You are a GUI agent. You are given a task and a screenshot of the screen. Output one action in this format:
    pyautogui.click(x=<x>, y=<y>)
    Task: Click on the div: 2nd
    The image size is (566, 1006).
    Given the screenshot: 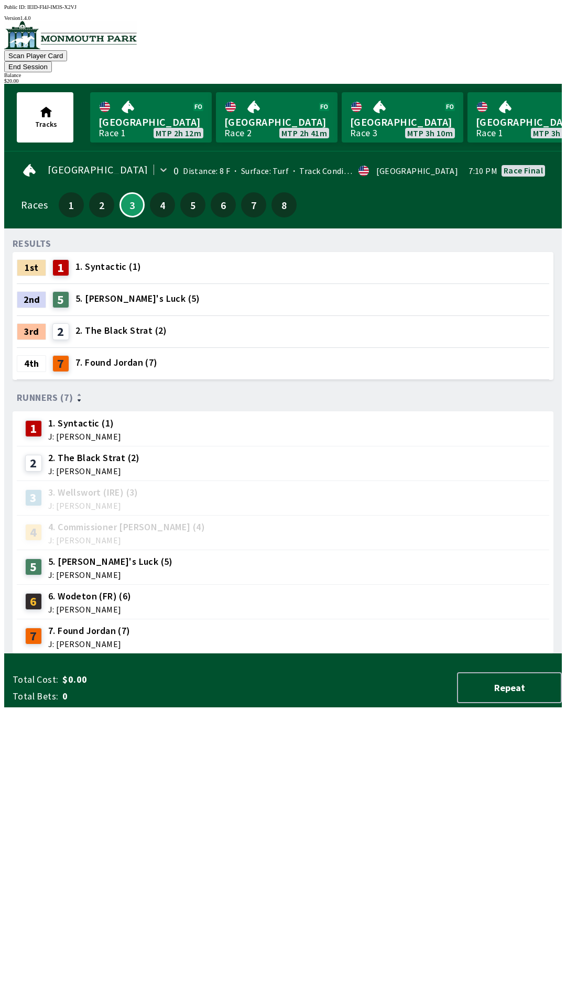 What is the action you would take?
    pyautogui.click(x=31, y=300)
    